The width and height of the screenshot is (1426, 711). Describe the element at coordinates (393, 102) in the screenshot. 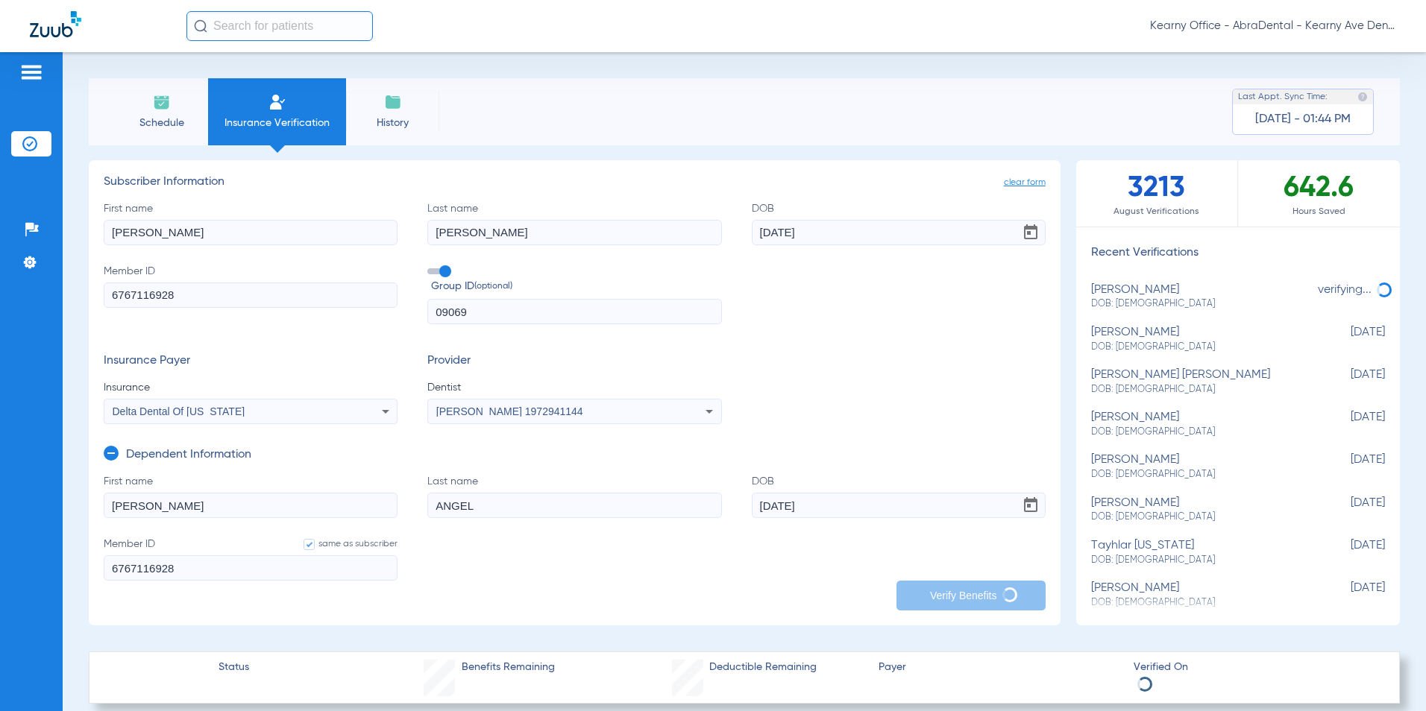

I see `img: History` at that location.